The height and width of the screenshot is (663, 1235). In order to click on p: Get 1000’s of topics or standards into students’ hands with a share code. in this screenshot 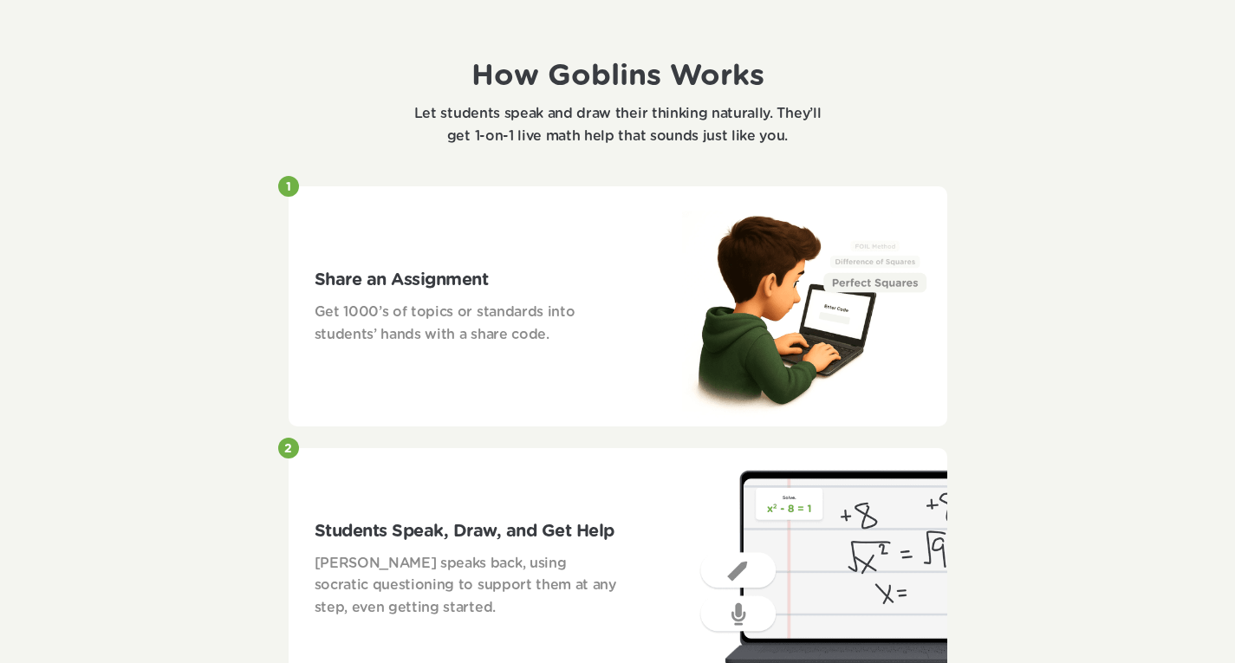, I will do `click(466, 323)`.